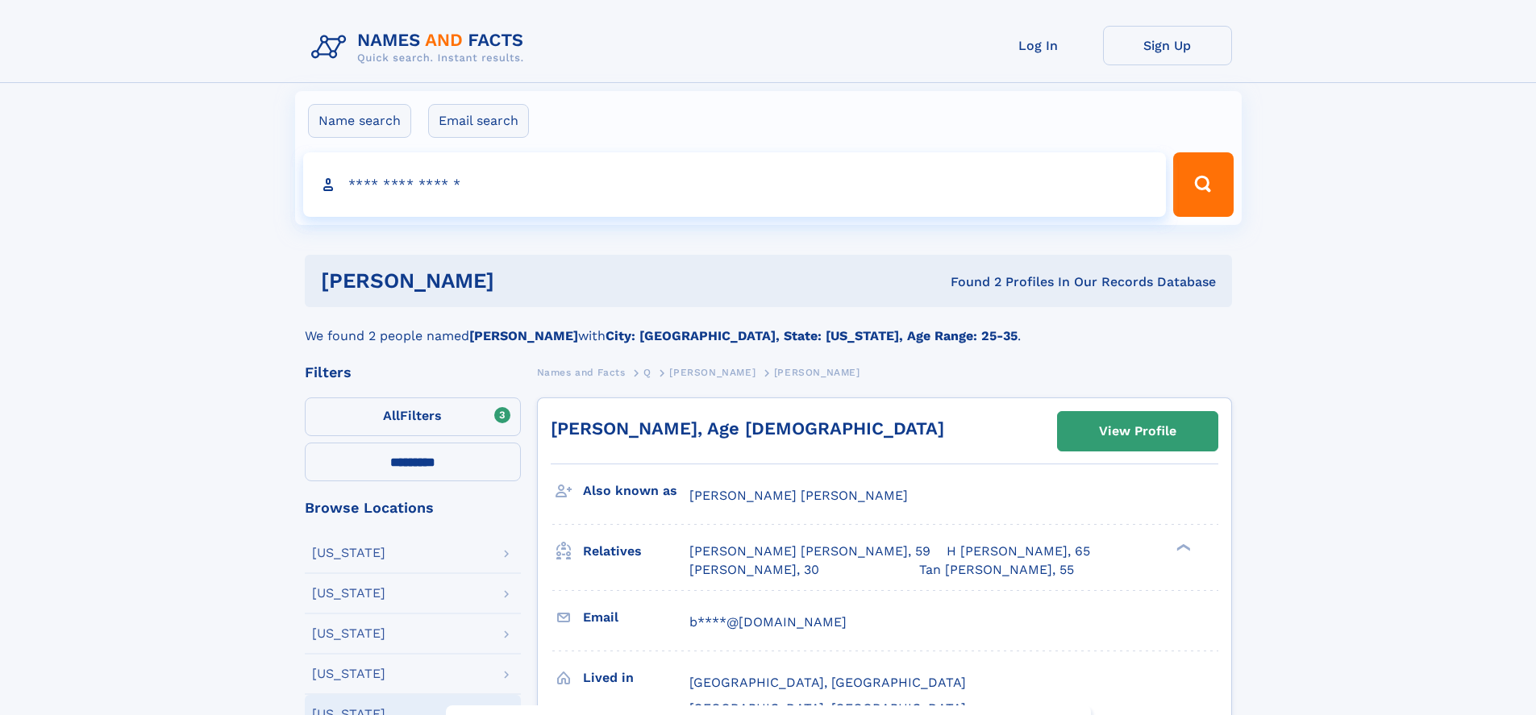 The width and height of the screenshot is (1536, 715). What do you see at coordinates (636, 491) in the screenshot?
I see `h3: Also known as` at bounding box center [636, 491].